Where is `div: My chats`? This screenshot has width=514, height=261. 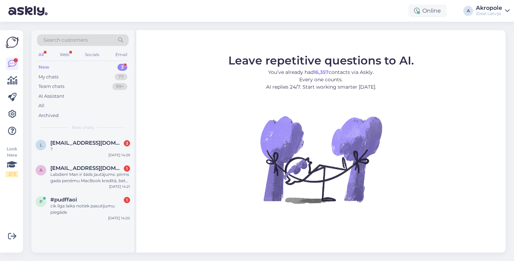 div: My chats is located at coordinates (48, 77).